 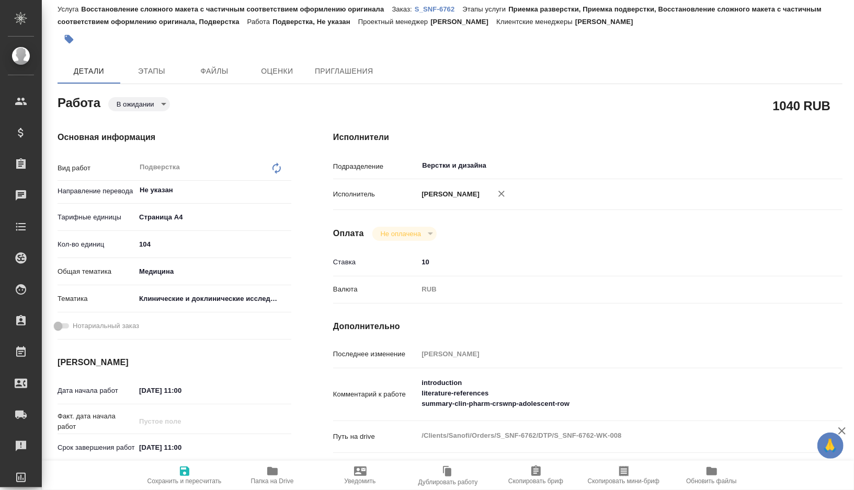 What do you see at coordinates (375, 395) in the screenshot?
I see `p: Комментарий к работе` at bounding box center [375, 395].